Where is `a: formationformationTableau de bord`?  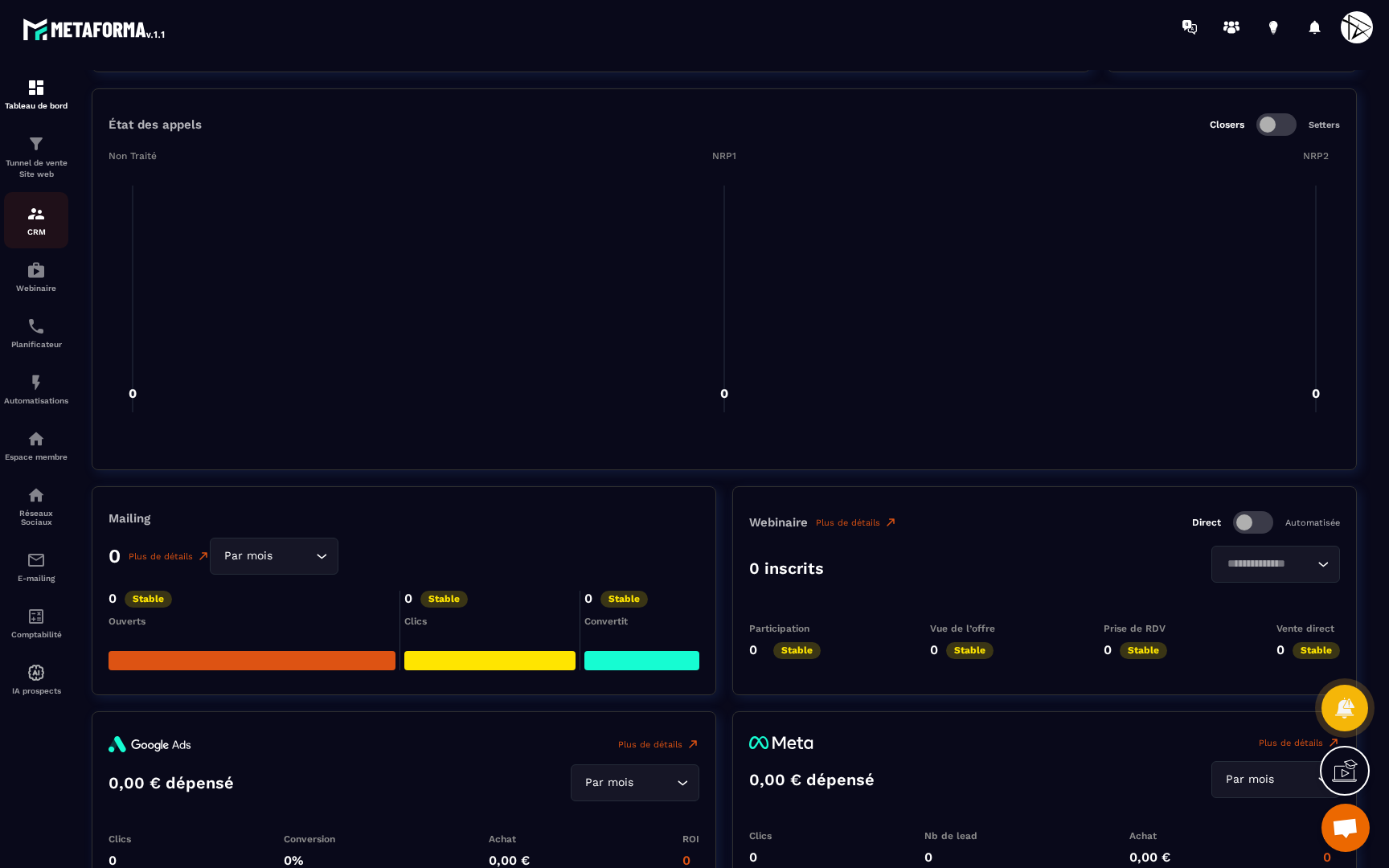
a: formationformationTableau de bord is located at coordinates (36, 94).